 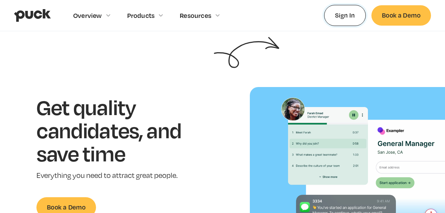 What do you see at coordinates (120, 130) in the screenshot?
I see `h1: Get quality candidates, and save time` at bounding box center [120, 130].